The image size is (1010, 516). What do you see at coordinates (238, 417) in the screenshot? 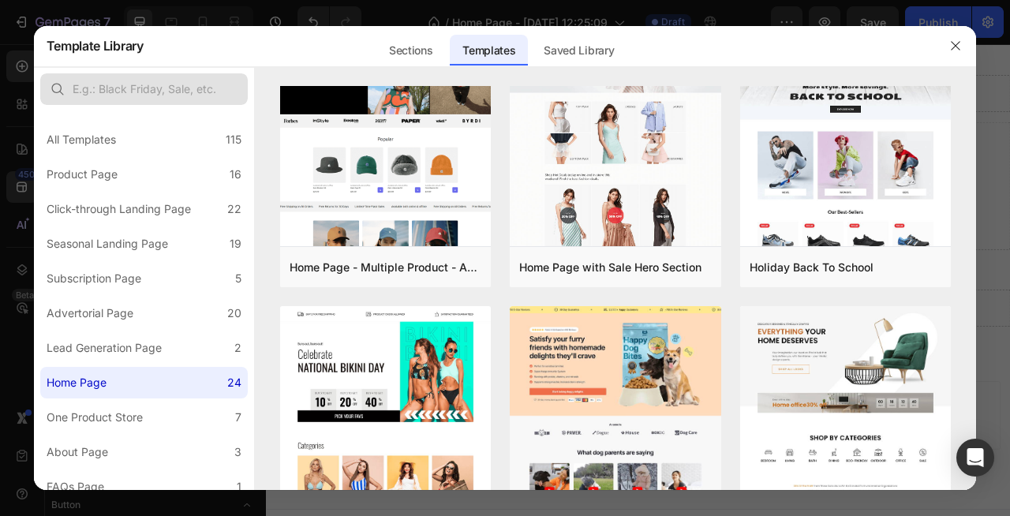
I see `div: 7` at bounding box center [238, 417].